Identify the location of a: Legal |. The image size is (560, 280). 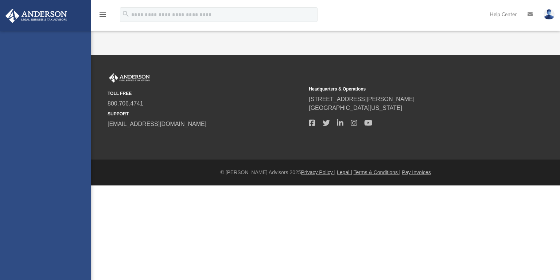
(344, 172).